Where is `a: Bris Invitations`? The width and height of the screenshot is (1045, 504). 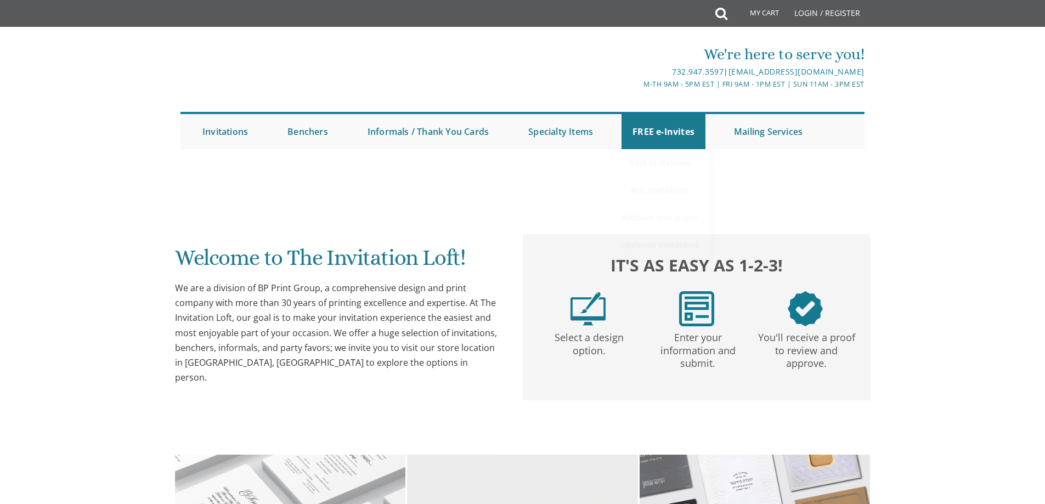 a: Bris Invitations is located at coordinates (660, 190).